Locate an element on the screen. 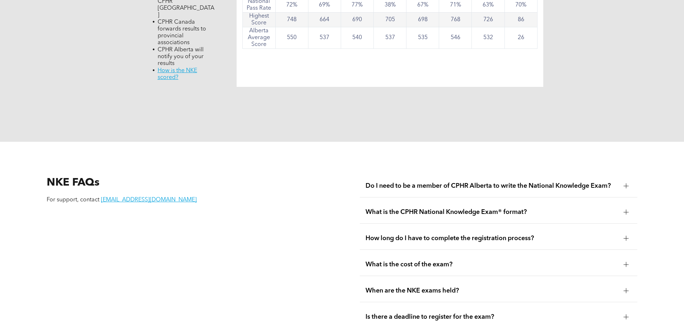 This screenshot has height=327, width=684. span: What is the cost of the exam? is located at coordinates (492, 265).